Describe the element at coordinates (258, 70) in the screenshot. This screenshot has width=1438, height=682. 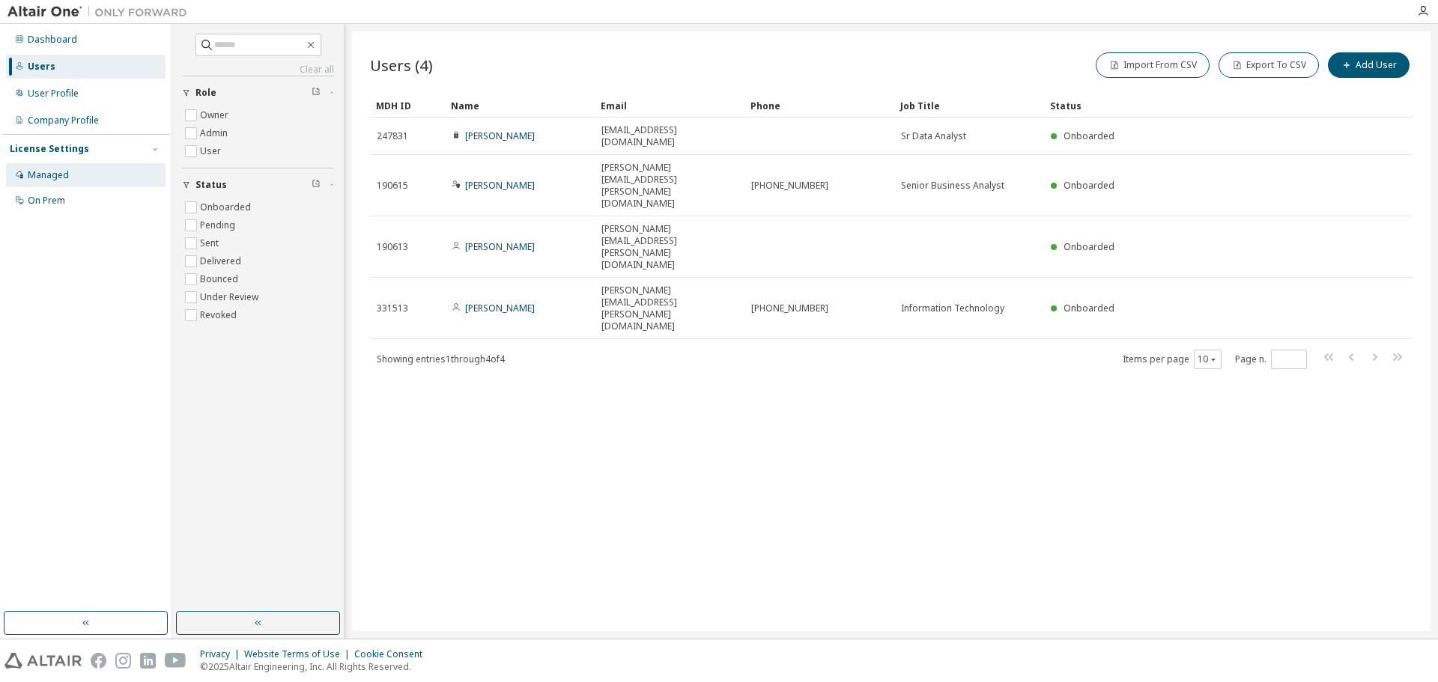
I see `a: Clear all` at that location.